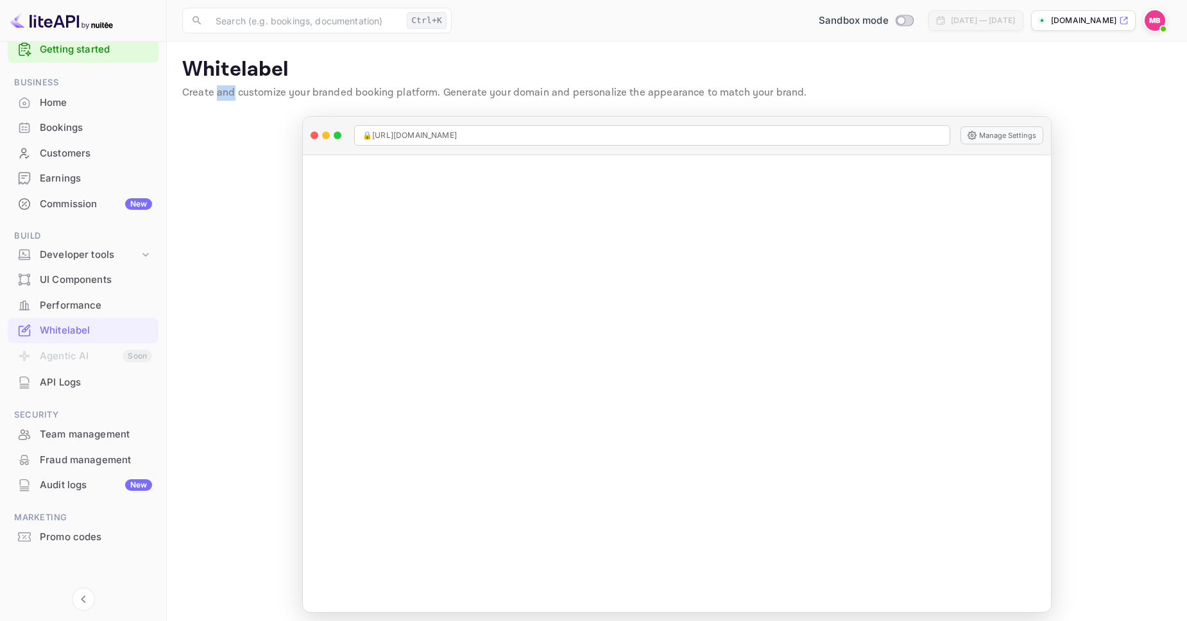 This screenshot has height=621, width=1187. What do you see at coordinates (62, 21) in the screenshot?
I see `img: LiteAPI logo` at bounding box center [62, 21].